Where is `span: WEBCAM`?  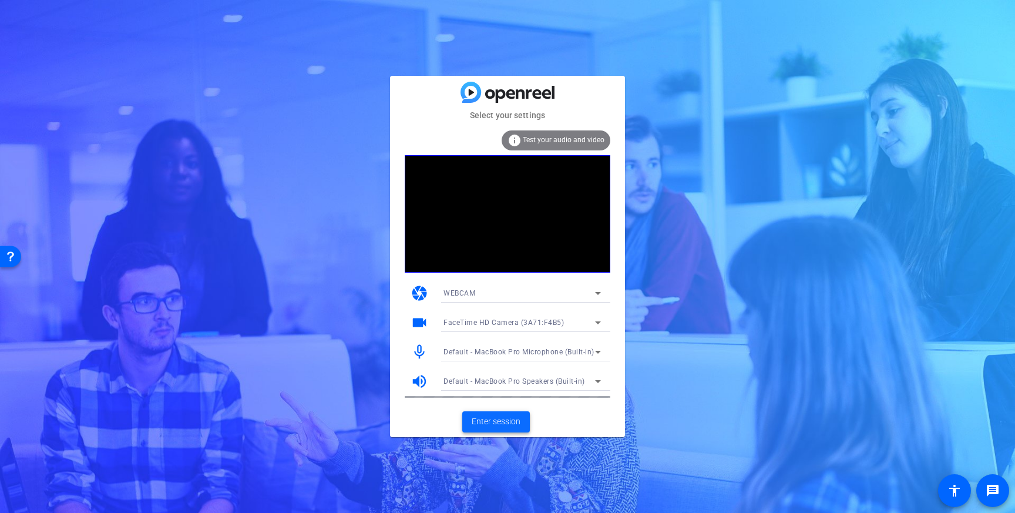 span: WEBCAM is located at coordinates (459, 293).